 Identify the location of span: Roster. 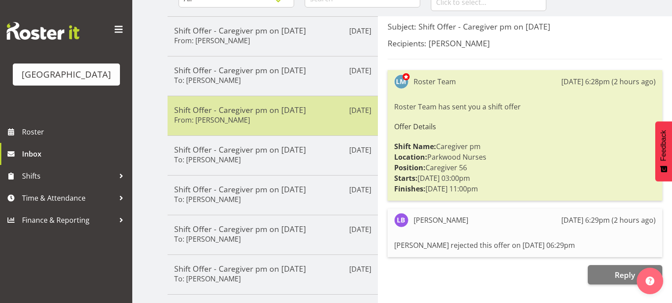
(75, 132).